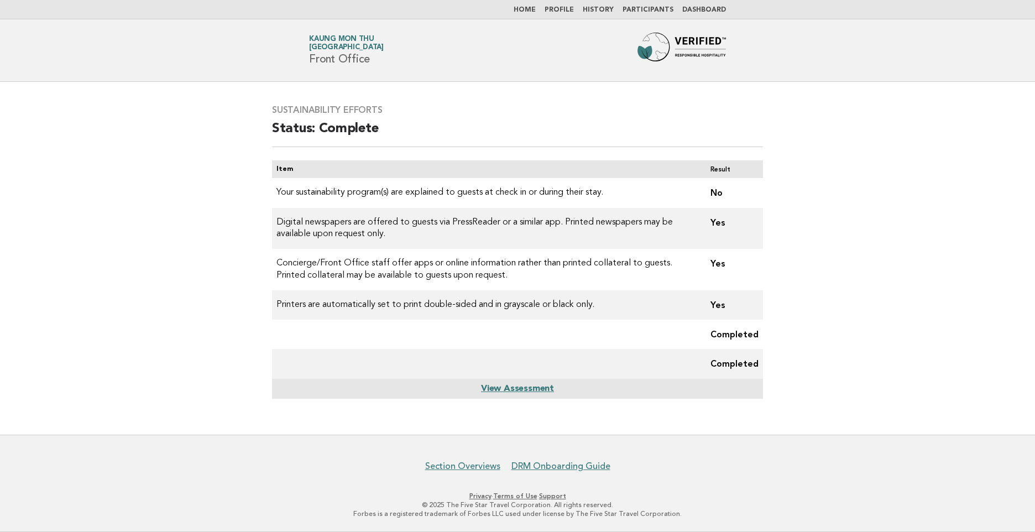  Describe the element at coordinates (732, 169) in the screenshot. I see `th: Result` at that location.